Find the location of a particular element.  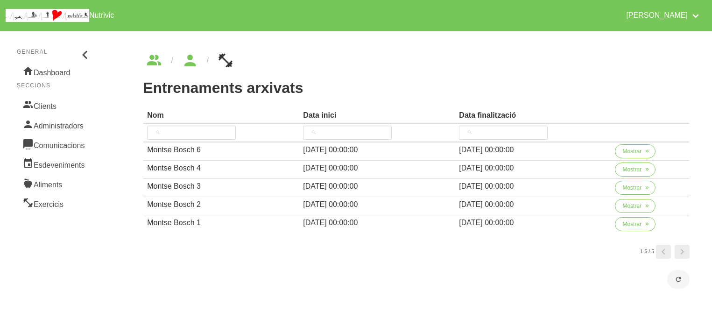

a: Exercicis is located at coordinates (55, 203).